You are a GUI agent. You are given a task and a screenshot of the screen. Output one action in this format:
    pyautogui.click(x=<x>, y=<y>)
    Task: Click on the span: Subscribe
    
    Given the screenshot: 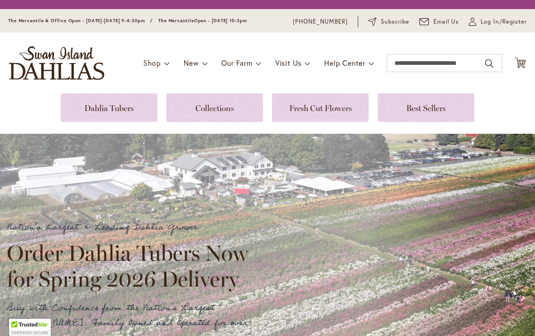 What is the action you would take?
    pyautogui.click(x=395, y=22)
    